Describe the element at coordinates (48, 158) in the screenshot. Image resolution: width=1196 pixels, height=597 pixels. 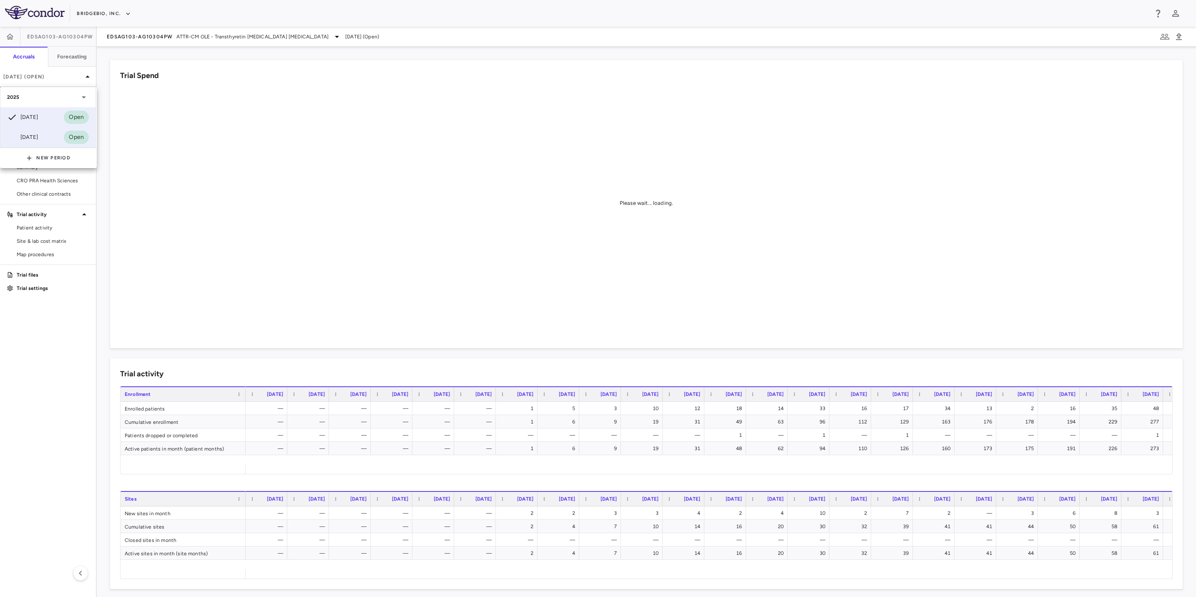
I see `button: New Period` at that location.